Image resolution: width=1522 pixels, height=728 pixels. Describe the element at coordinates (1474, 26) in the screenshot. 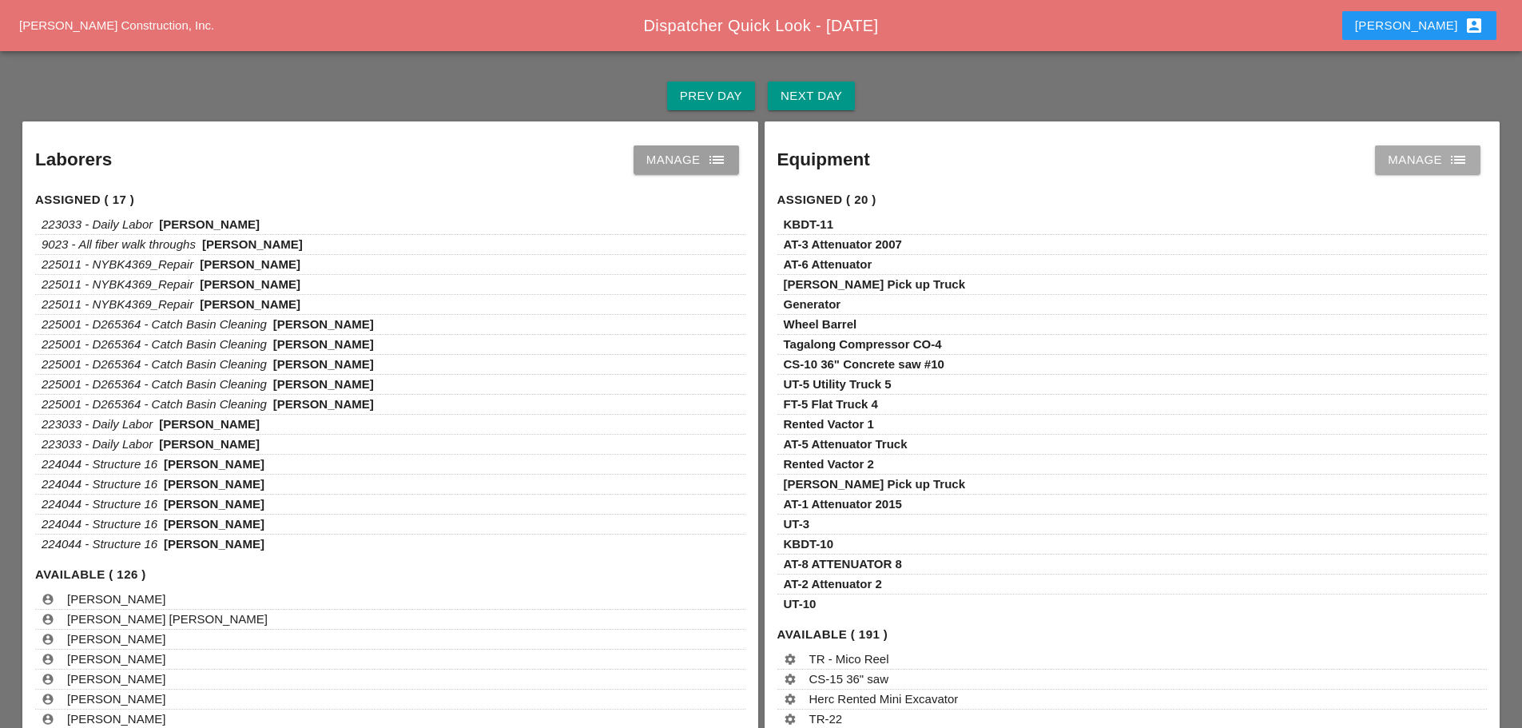

I see `i: account_box` at that location.